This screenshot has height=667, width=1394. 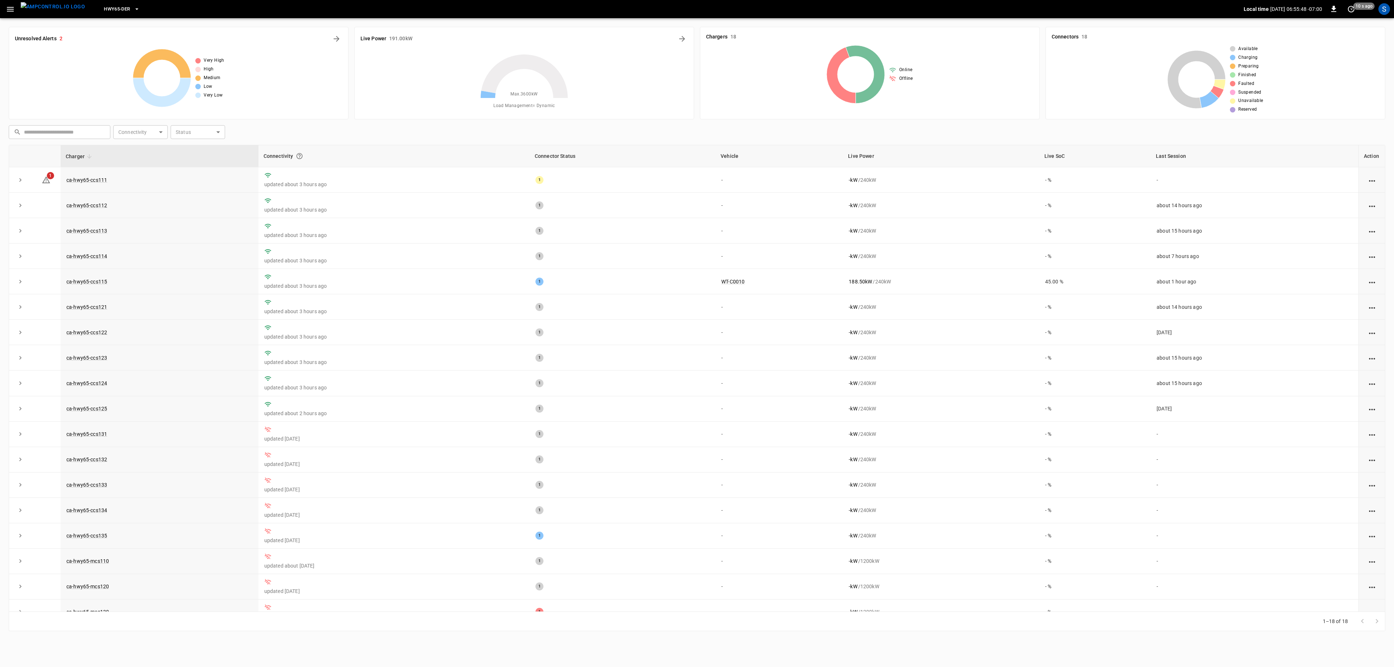 What do you see at coordinates (87, 282) in the screenshot?
I see `a: ca-hwy65-ccs115` at bounding box center [87, 282].